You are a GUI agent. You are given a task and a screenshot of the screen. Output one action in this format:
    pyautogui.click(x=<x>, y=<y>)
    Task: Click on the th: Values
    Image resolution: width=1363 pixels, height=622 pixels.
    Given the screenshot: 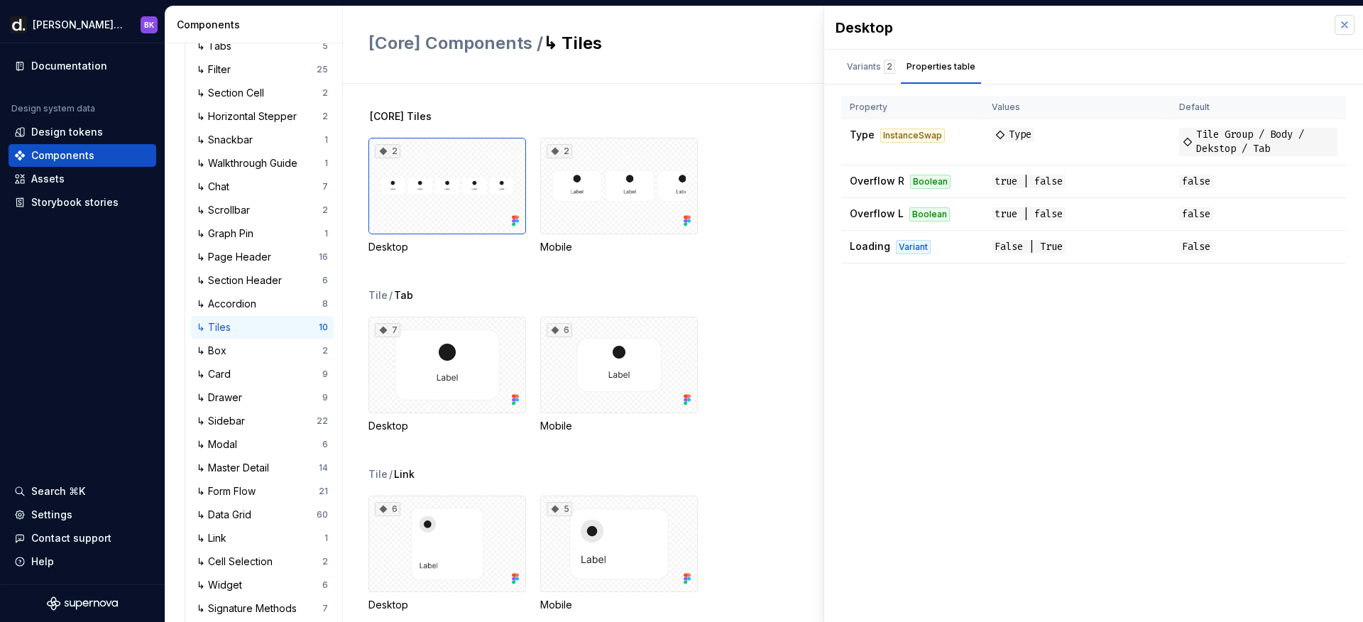 What is the action you would take?
    pyautogui.click(x=1077, y=107)
    